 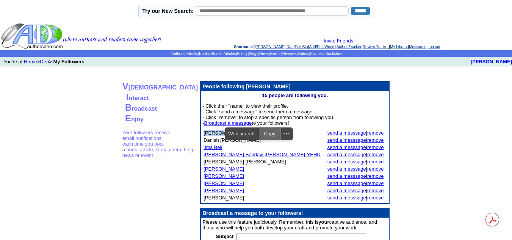 I want to click on a: Den, so click(x=44, y=61).